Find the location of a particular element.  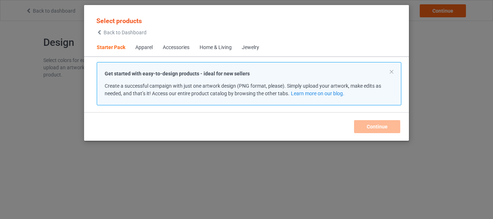

span: Back to Dashboard is located at coordinates (125, 32).